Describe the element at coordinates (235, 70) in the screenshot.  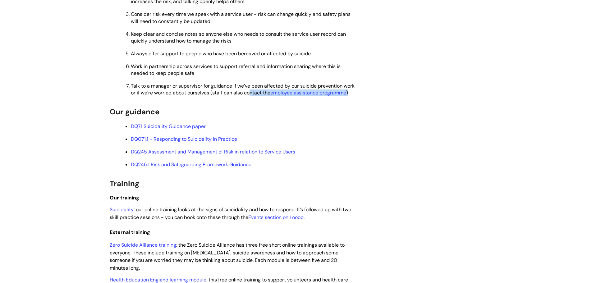
I see `span: Work in partnership across services to support referral and information sharing where this is nee...` at that location.